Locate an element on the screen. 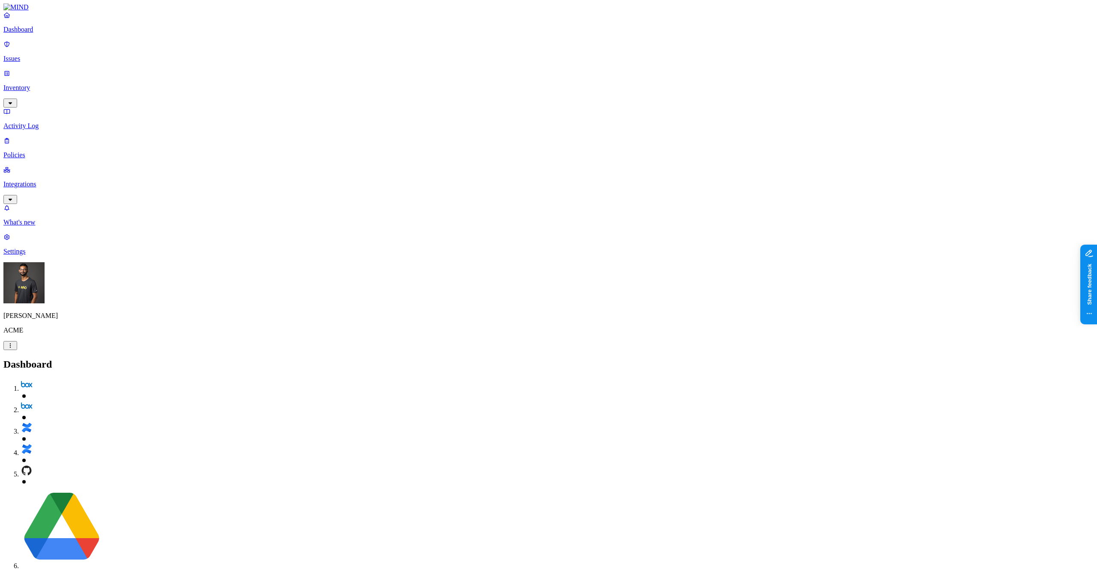  a: Policies is located at coordinates (549, 148).